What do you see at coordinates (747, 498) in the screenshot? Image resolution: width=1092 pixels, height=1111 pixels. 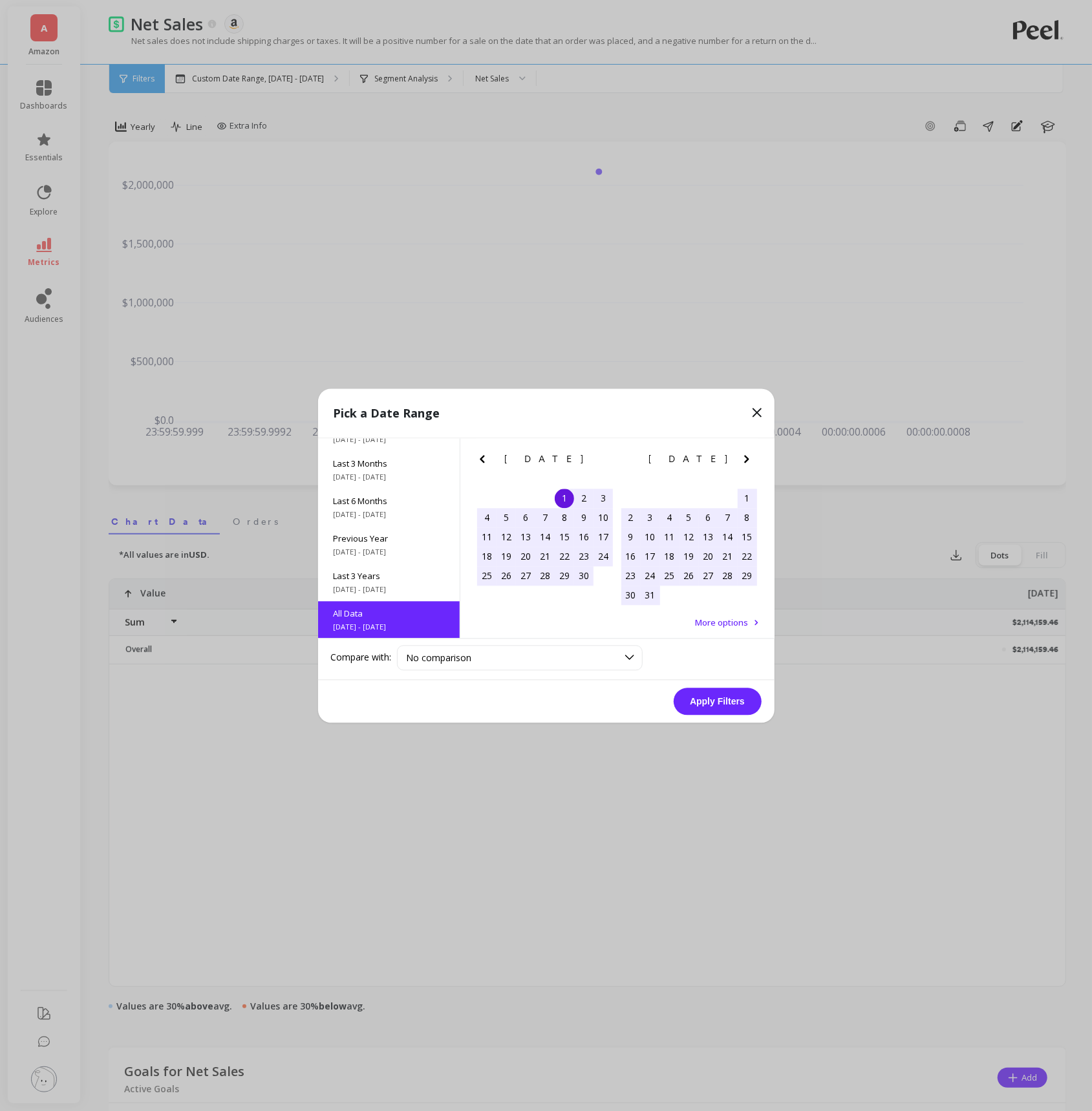 I see `div: Choose Saturday, July 1st, 2017` at bounding box center [747, 498].